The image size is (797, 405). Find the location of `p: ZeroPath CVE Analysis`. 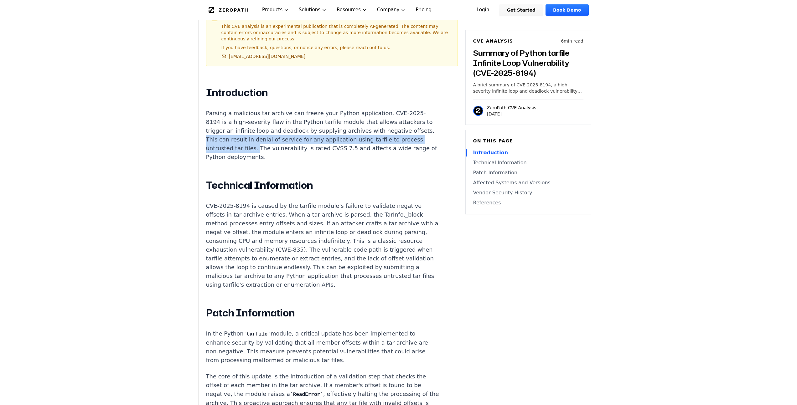

p: ZeroPath CVE Analysis is located at coordinates (512, 108).